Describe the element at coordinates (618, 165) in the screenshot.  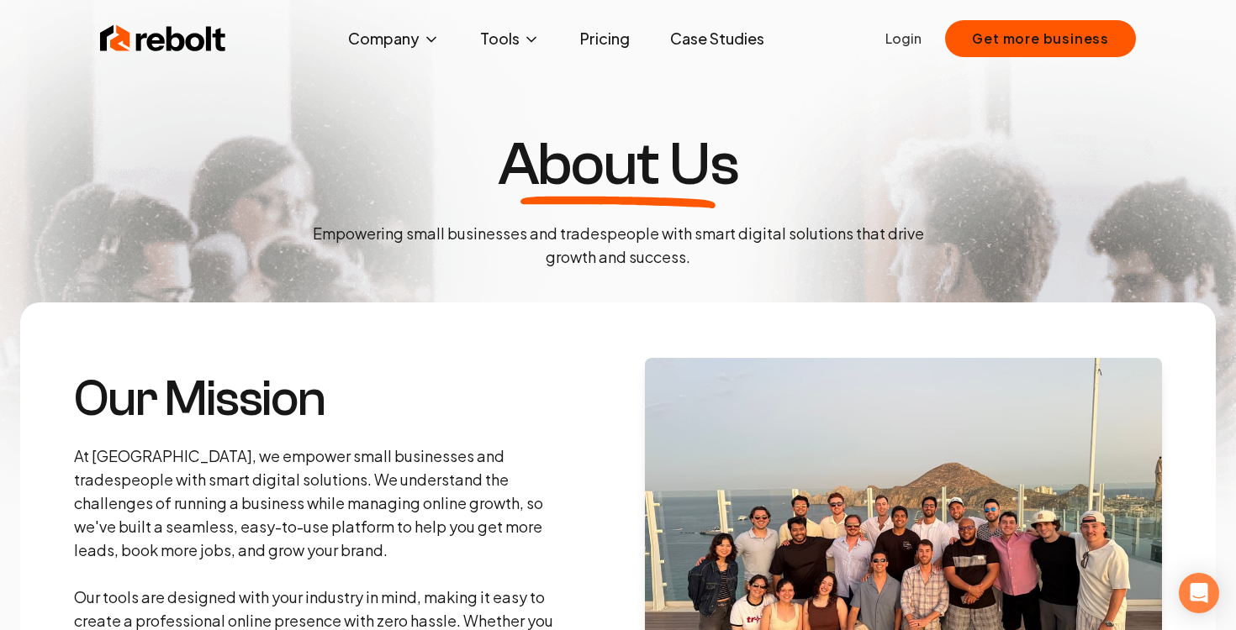
I see `h1: About Us` at that location.